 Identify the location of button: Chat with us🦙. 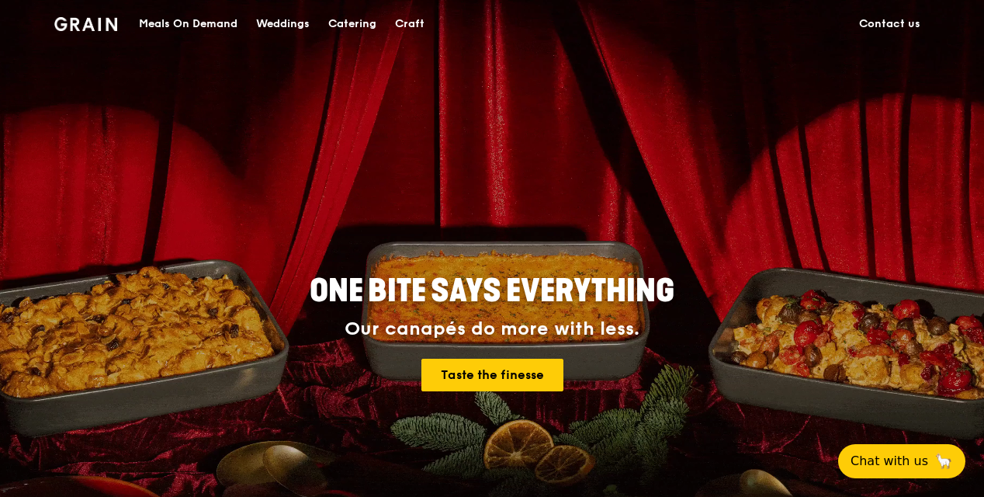
(902, 461).